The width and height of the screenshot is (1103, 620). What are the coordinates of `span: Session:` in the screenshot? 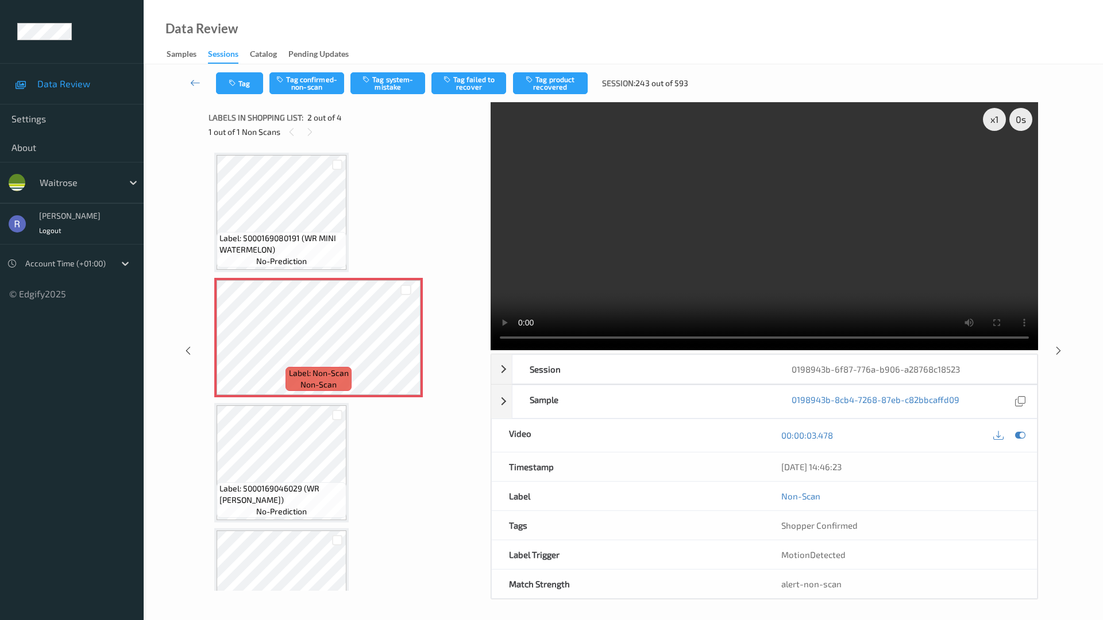 It's located at (619, 83).